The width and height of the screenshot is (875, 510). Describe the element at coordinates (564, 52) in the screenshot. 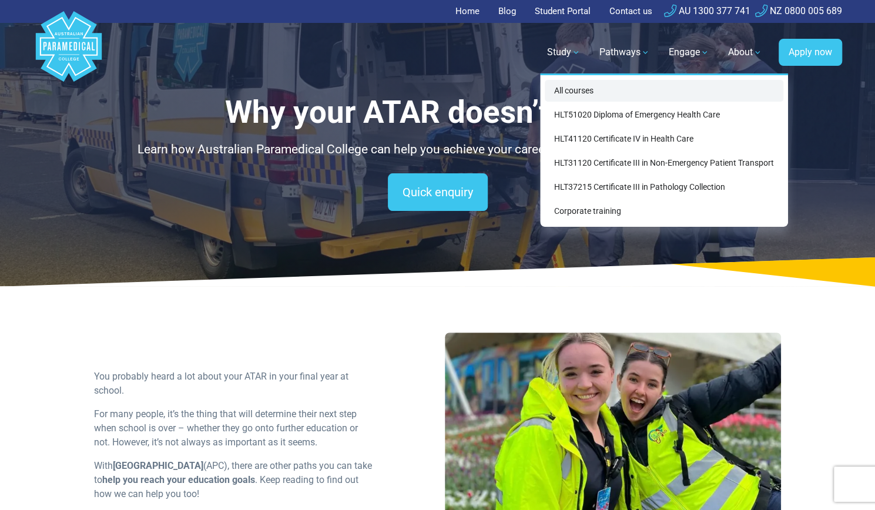

I see `a: Study` at that location.